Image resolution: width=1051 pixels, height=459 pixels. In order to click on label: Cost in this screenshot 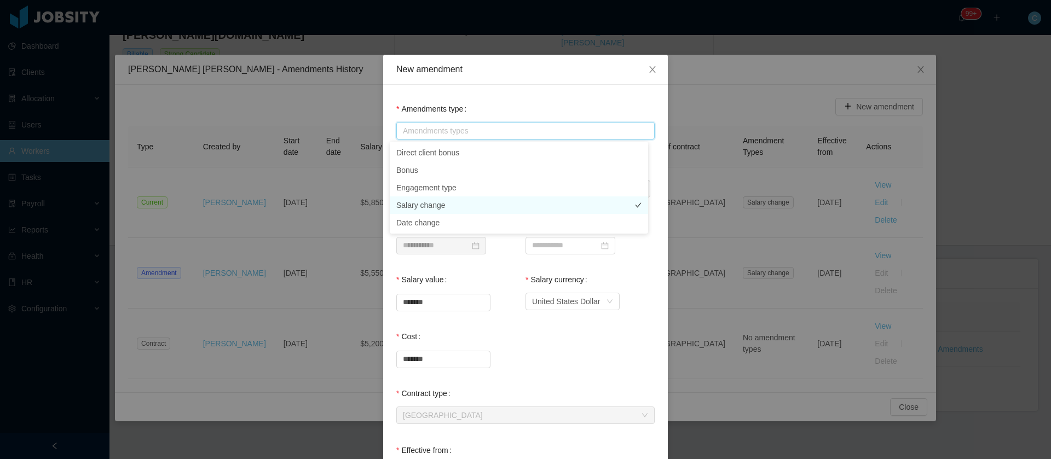, I will do `click(410, 336)`.